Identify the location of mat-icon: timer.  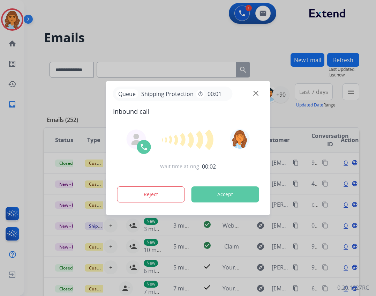
(201, 94).